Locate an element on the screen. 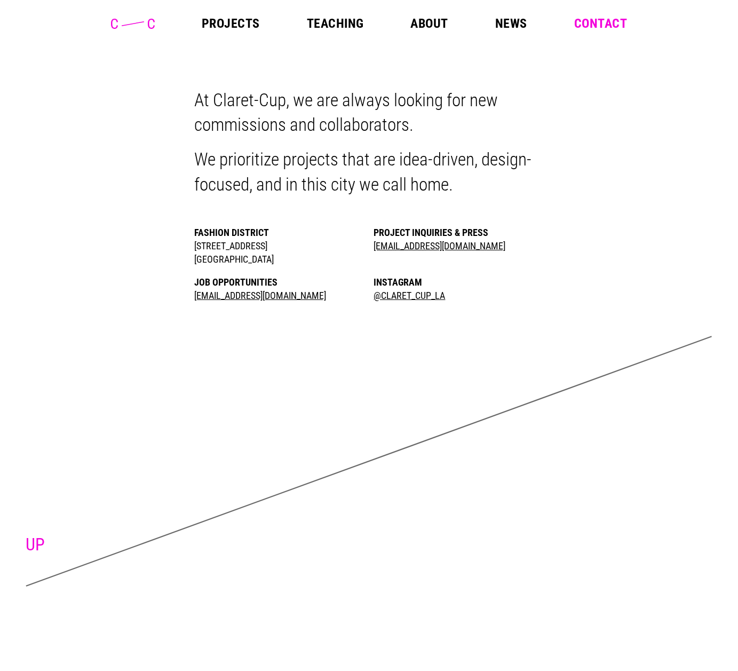 This screenshot has height=671, width=738. a: @claret_cup_LA is located at coordinates (409, 295).